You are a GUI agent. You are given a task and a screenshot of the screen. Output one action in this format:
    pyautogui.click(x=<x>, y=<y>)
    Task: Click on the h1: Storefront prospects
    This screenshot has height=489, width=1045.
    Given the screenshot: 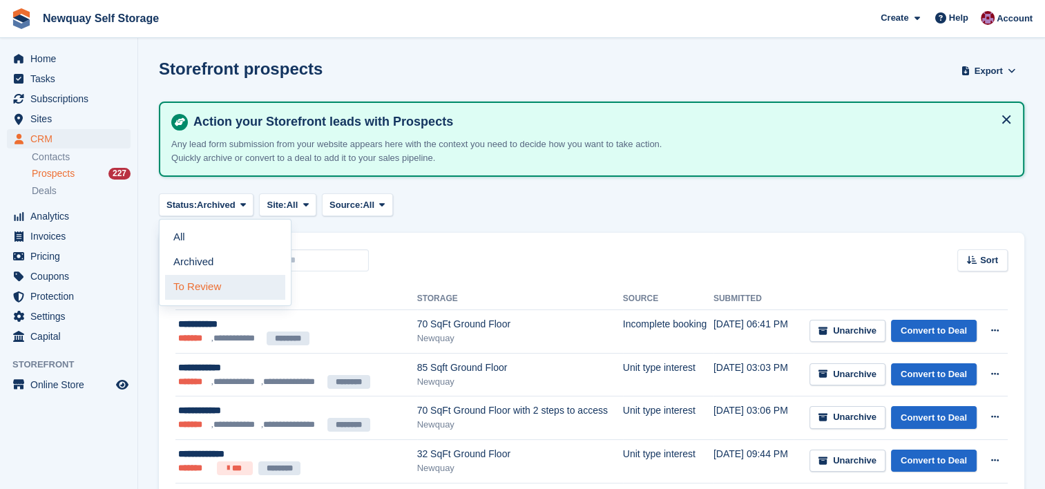 What is the action you would take?
    pyautogui.click(x=240, y=68)
    